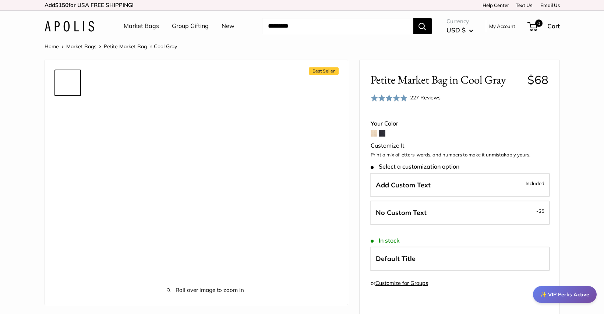  What do you see at coordinates (460, 259) in the screenshot?
I see `label: Default Title` at bounding box center [460, 259].